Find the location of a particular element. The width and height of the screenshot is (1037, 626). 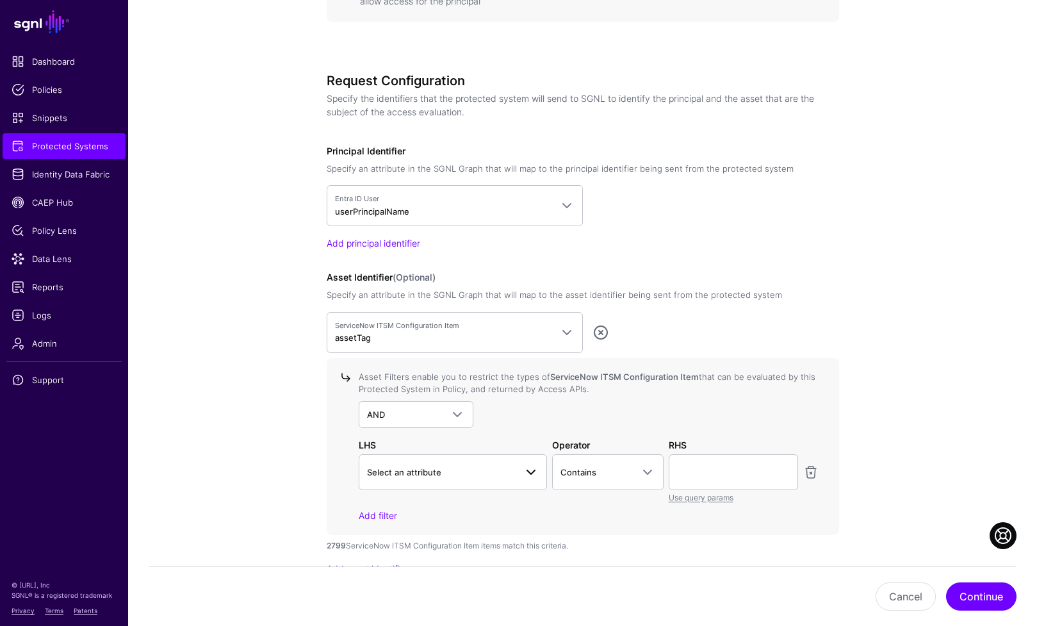

a: Use query params is located at coordinates (701, 497).